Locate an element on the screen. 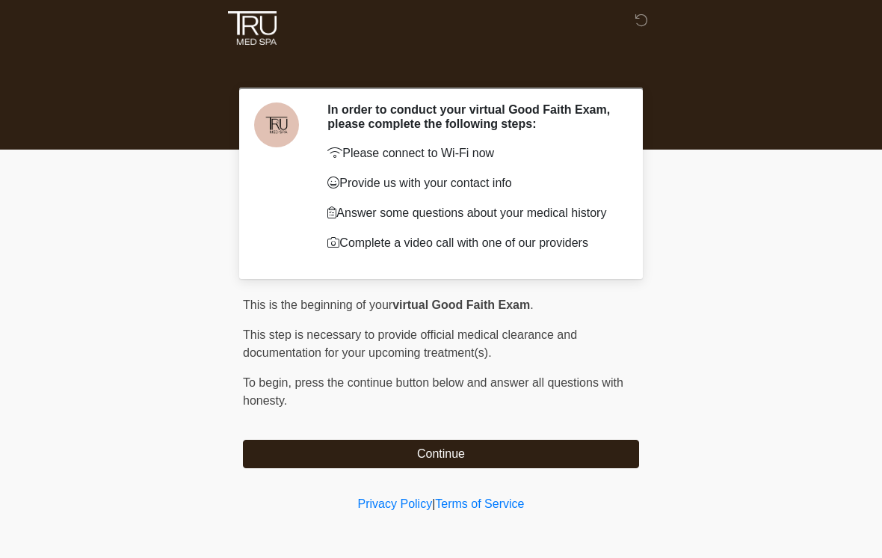 This screenshot has height=558, width=882. p: Please connect to Wi-Fi now is located at coordinates (472, 153).